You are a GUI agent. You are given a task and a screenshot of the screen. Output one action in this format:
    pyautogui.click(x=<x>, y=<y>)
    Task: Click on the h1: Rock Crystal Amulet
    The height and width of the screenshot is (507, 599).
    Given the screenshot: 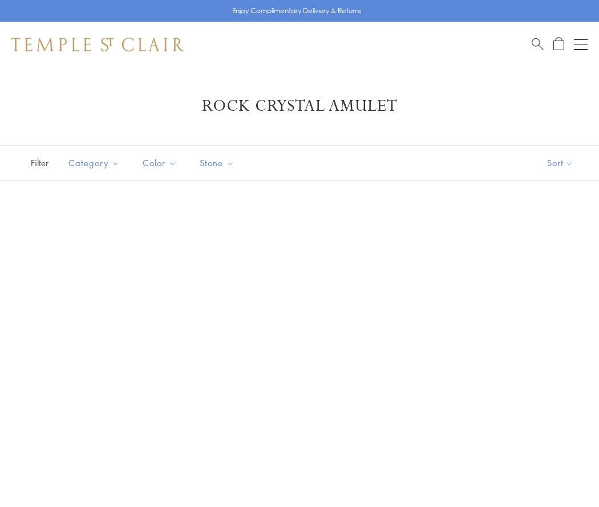 What is the action you would take?
    pyautogui.click(x=300, y=106)
    